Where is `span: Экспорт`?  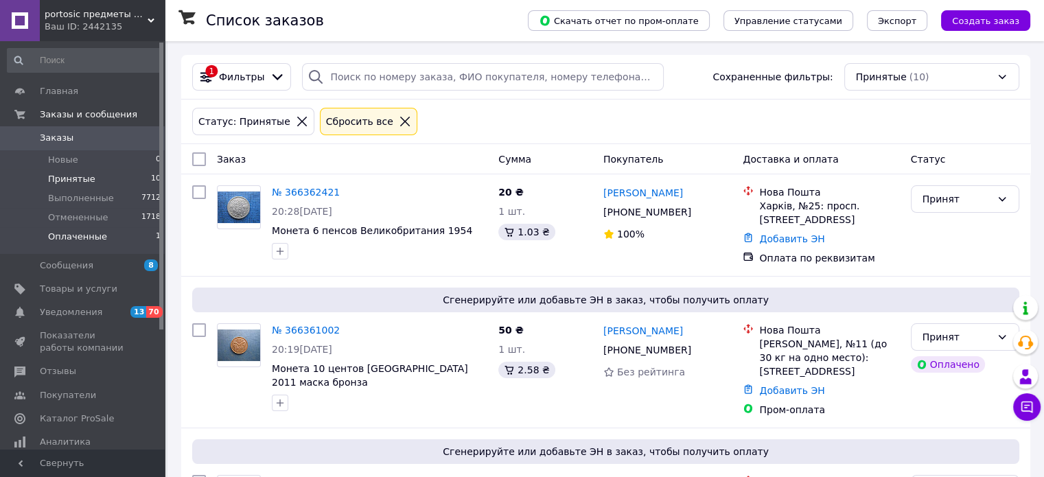 span: Экспорт is located at coordinates (897, 21).